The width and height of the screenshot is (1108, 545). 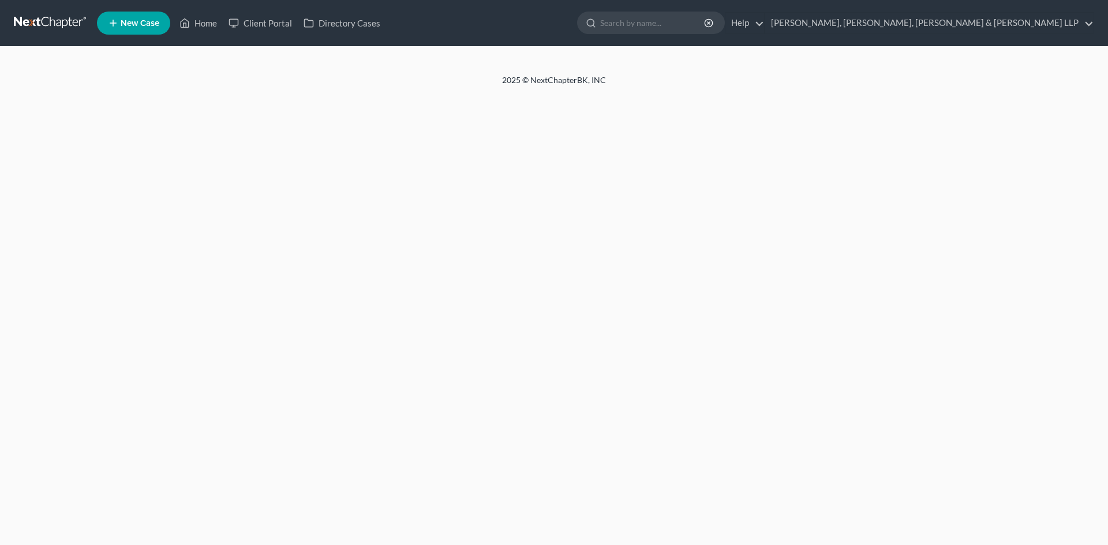 I want to click on a: Client Portal, so click(x=260, y=23).